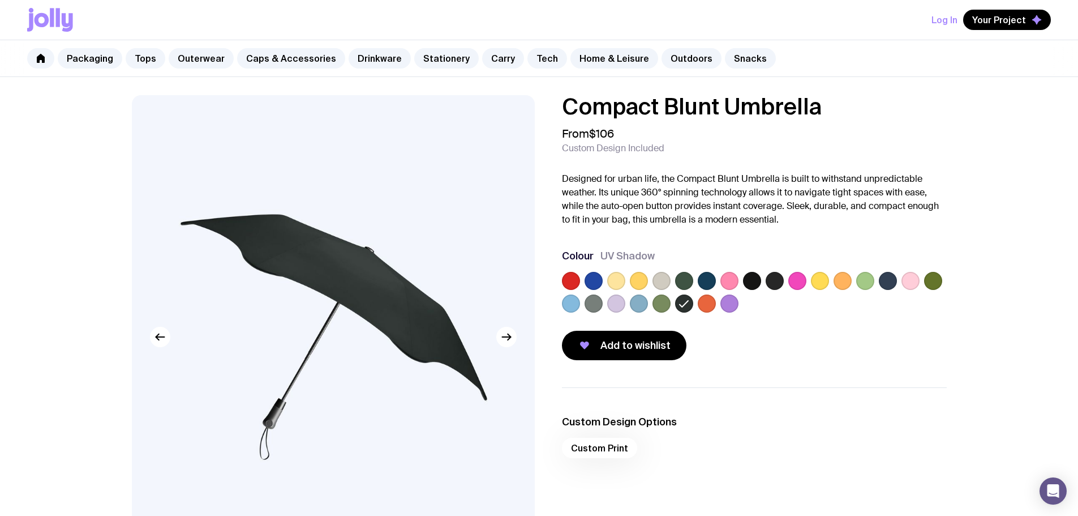 The image size is (1078, 516). Describe the element at coordinates (503, 58) in the screenshot. I see `a: Carry` at that location.